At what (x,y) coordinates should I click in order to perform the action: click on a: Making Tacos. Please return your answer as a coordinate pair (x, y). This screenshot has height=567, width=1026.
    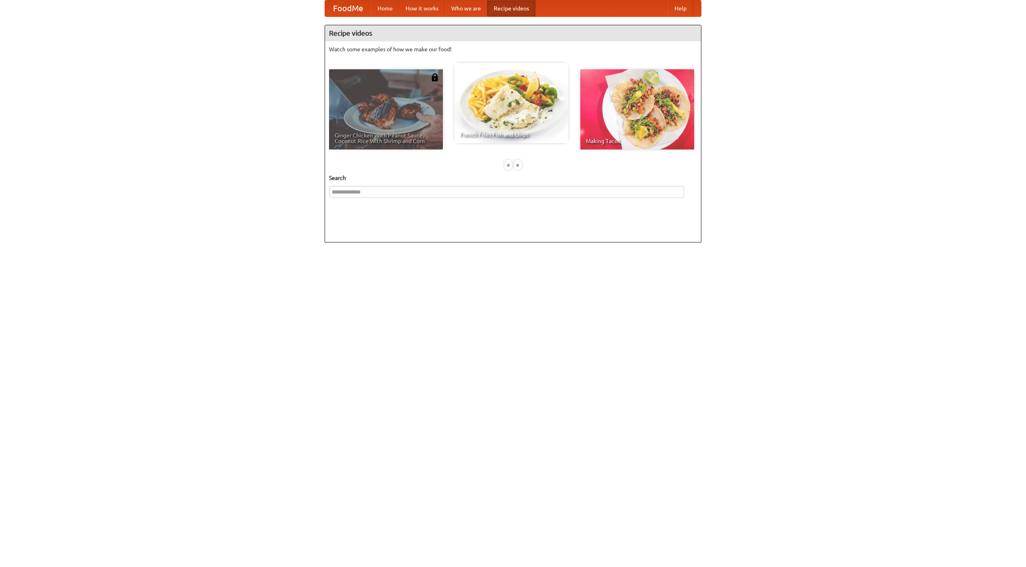
    Looking at the image, I should click on (637, 109).